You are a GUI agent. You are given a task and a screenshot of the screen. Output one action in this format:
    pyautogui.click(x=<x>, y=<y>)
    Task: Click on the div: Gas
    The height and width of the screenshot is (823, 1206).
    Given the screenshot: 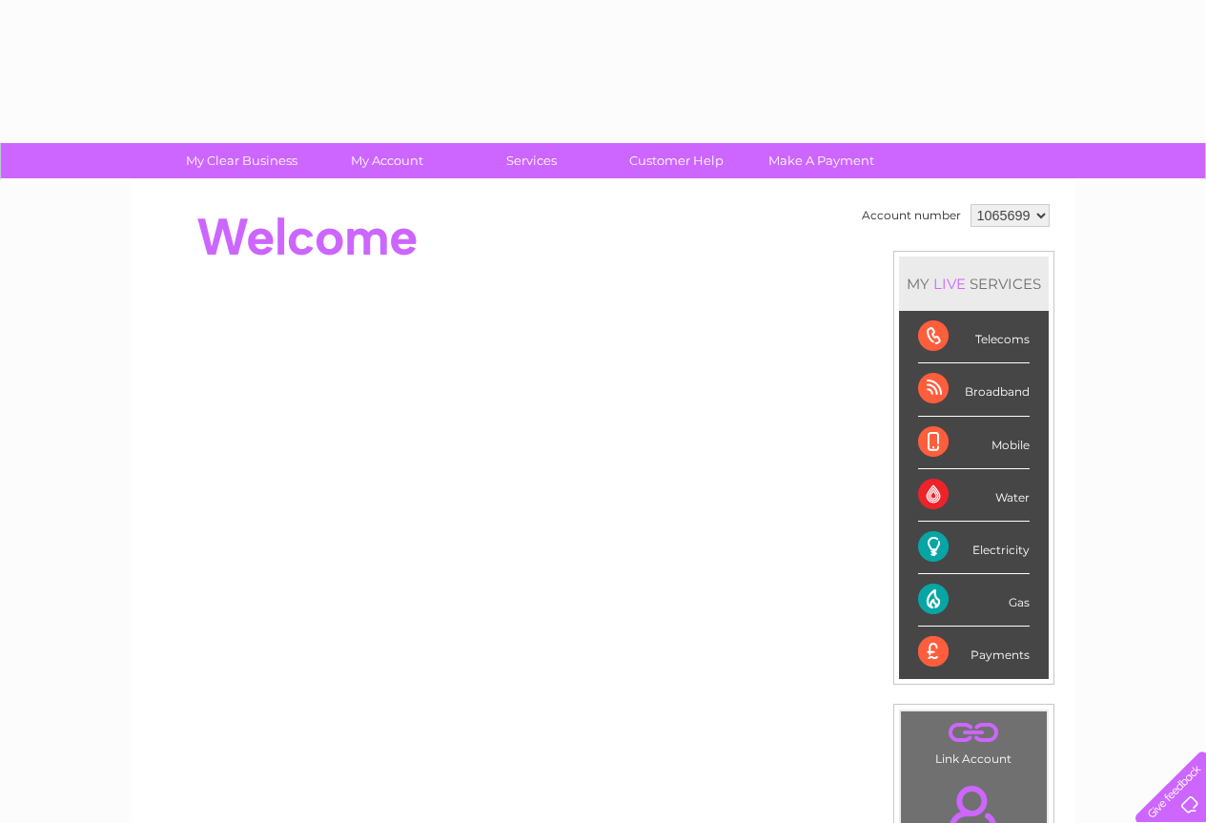 What is the action you would take?
    pyautogui.click(x=974, y=600)
    